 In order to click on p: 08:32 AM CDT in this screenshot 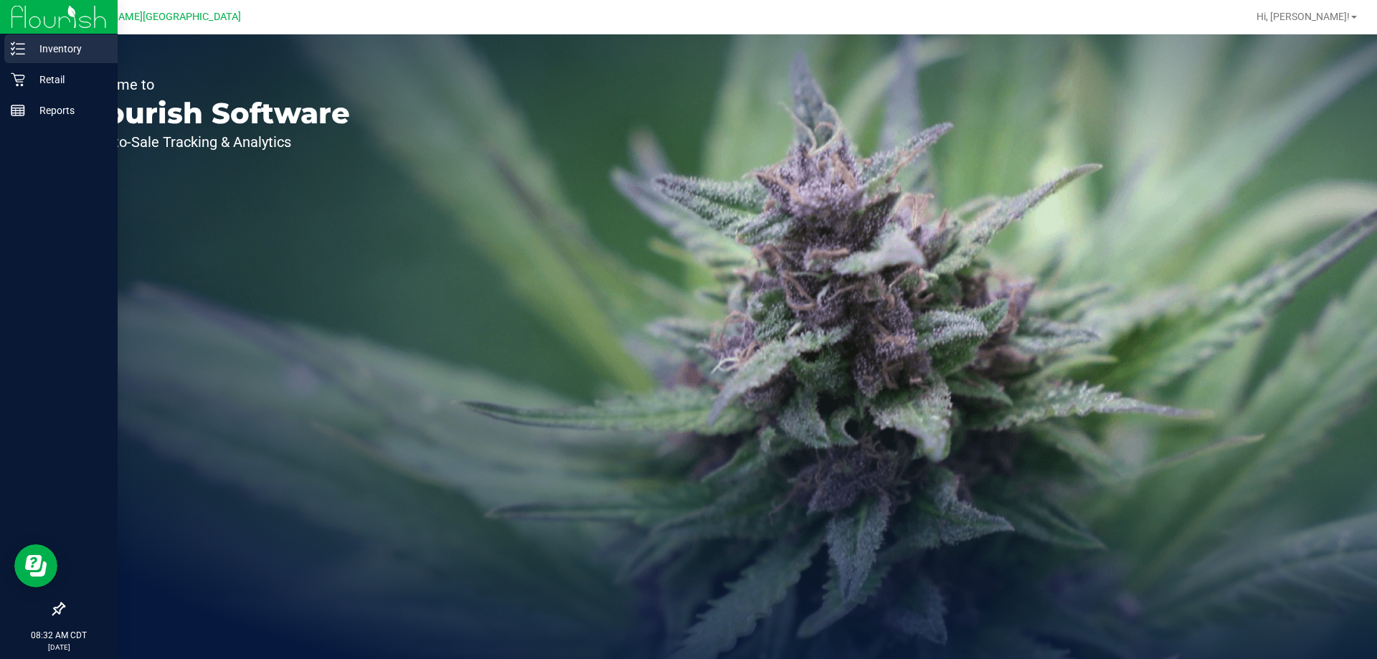, I will do `click(59, 635)`.